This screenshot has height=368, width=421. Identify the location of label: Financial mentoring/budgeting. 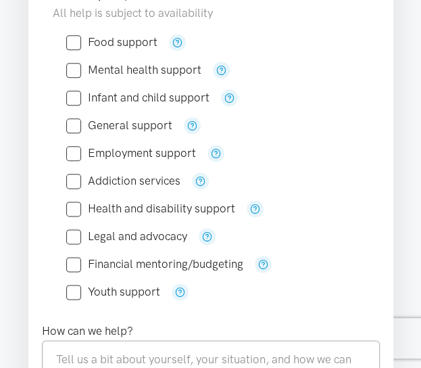
(155, 264).